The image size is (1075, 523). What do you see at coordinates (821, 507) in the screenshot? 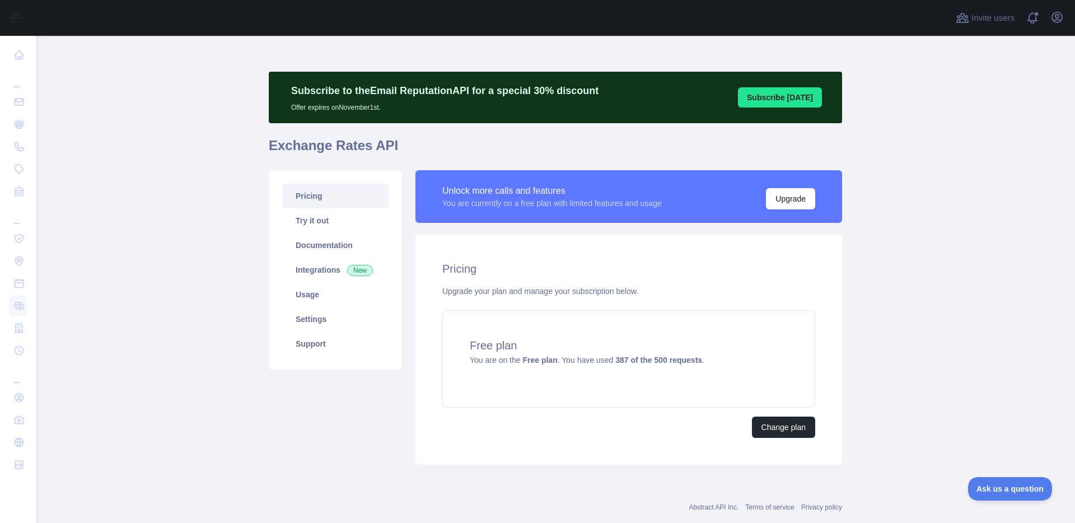
I see `a: Privacy policy` at bounding box center [821, 507].